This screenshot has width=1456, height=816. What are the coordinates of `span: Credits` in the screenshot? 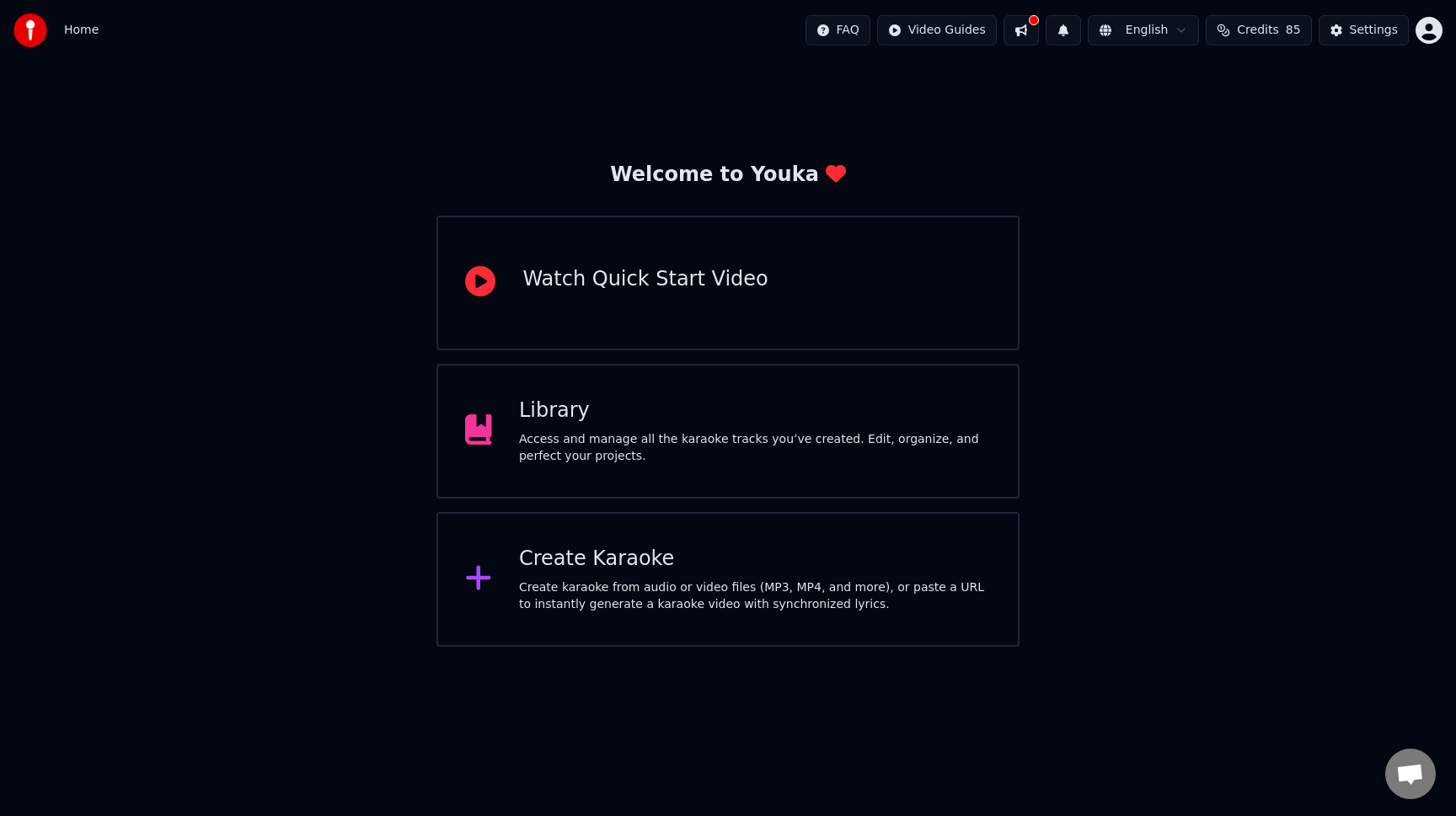 It's located at (1257, 30).